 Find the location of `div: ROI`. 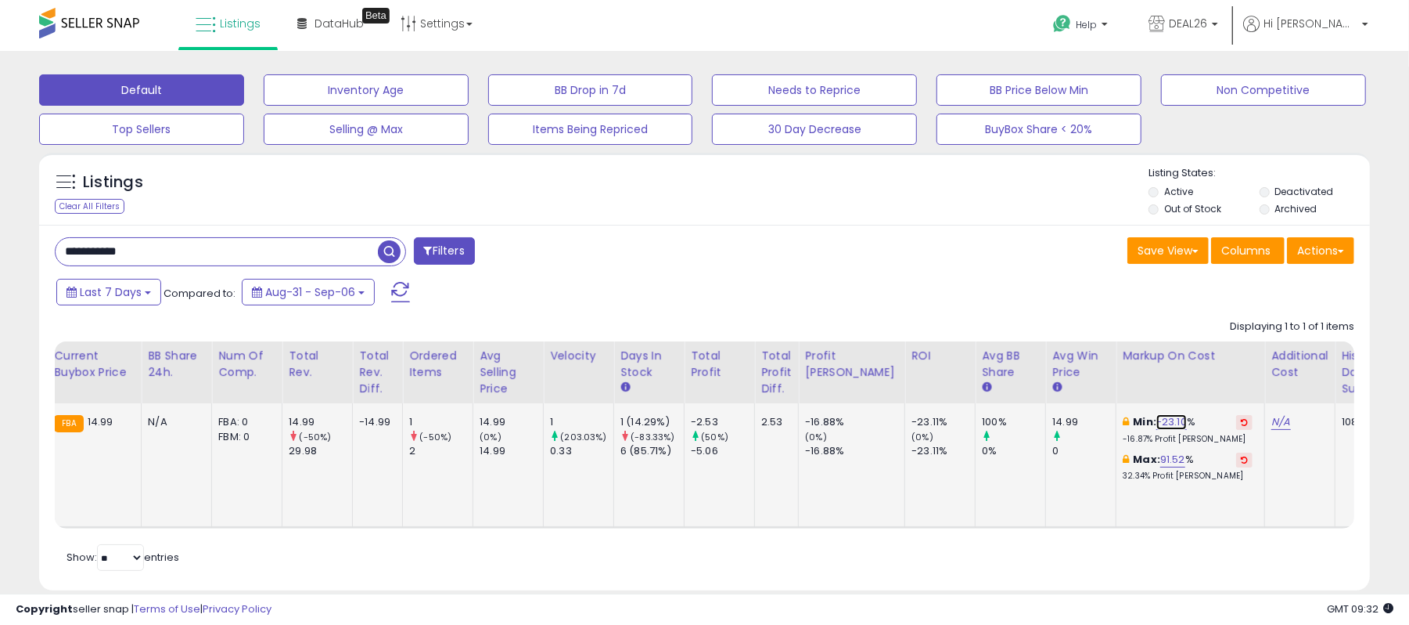

div: ROI is located at coordinates (940, 355).